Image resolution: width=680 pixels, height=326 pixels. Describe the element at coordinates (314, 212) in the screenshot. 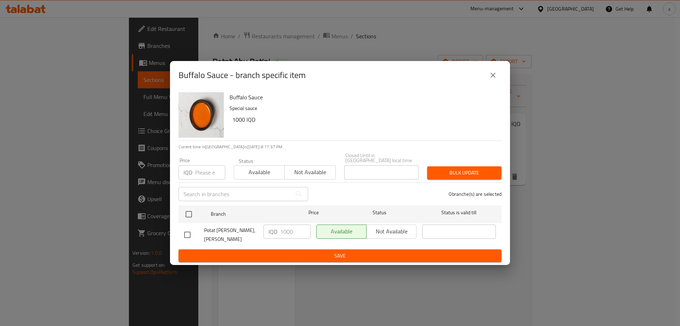

I see `span: Price` at that location.